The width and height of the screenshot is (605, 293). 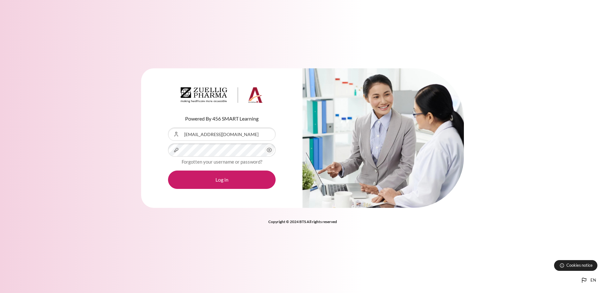 I want to click on button: Cookies notice, so click(x=575, y=265).